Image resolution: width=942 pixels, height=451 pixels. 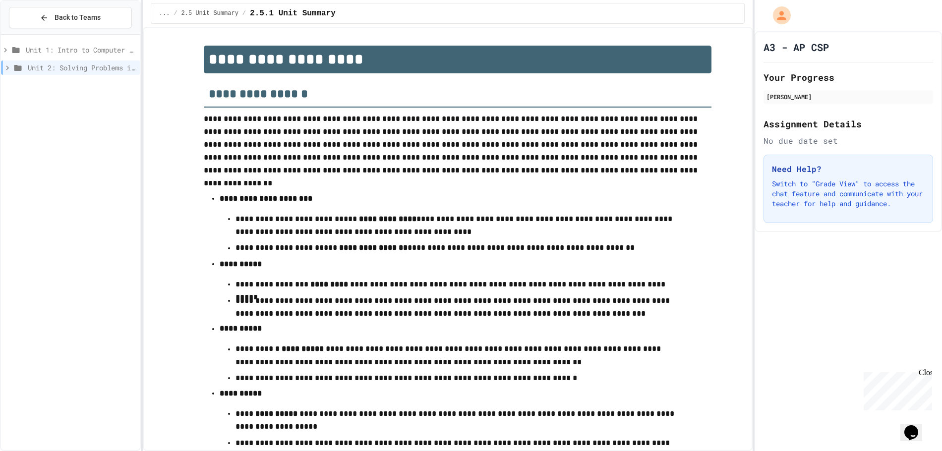 What do you see at coordinates (849, 124) in the screenshot?
I see `h2: Assignment Details` at bounding box center [849, 124].